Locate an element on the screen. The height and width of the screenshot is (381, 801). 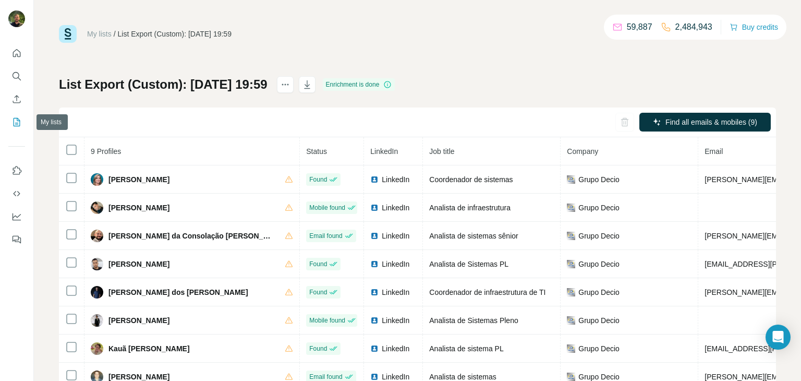
button: Find all emails & mobiles (9) is located at coordinates (705, 122).